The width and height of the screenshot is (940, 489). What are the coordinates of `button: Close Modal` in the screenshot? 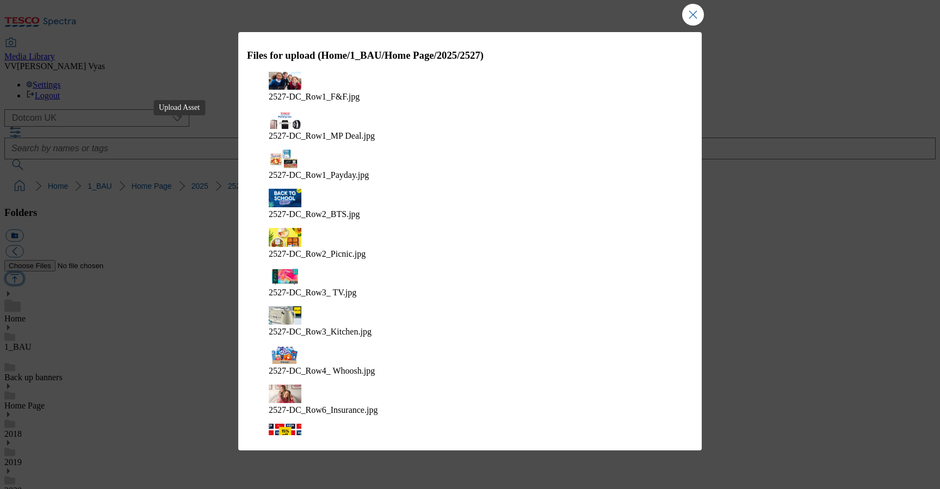 It's located at (693, 15).